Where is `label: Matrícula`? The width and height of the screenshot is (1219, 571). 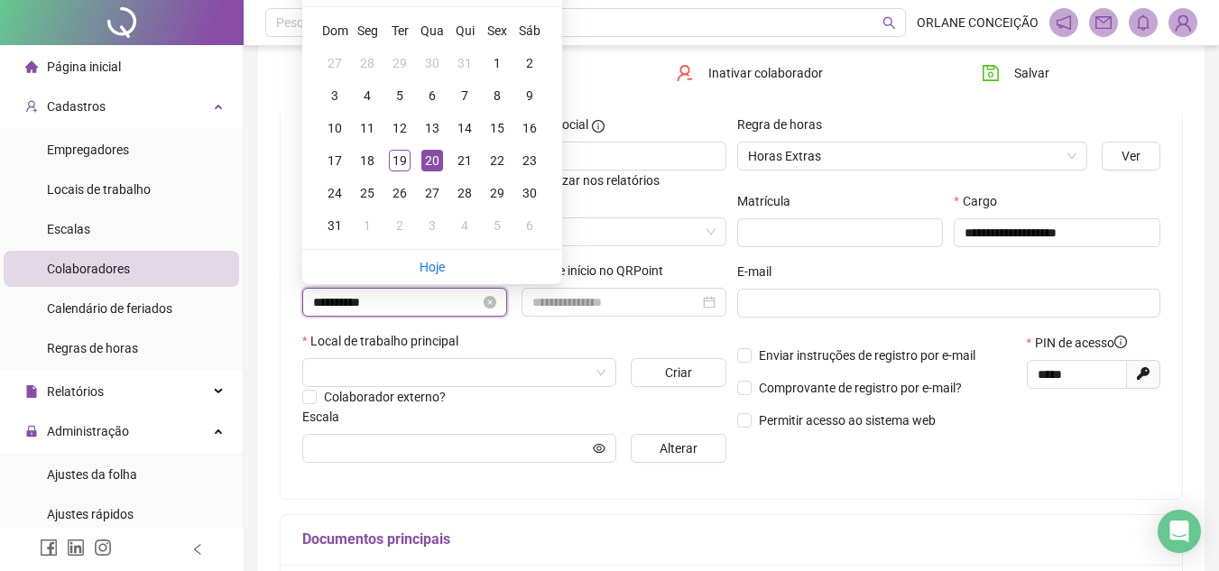 label: Matrícula is located at coordinates (769, 201).